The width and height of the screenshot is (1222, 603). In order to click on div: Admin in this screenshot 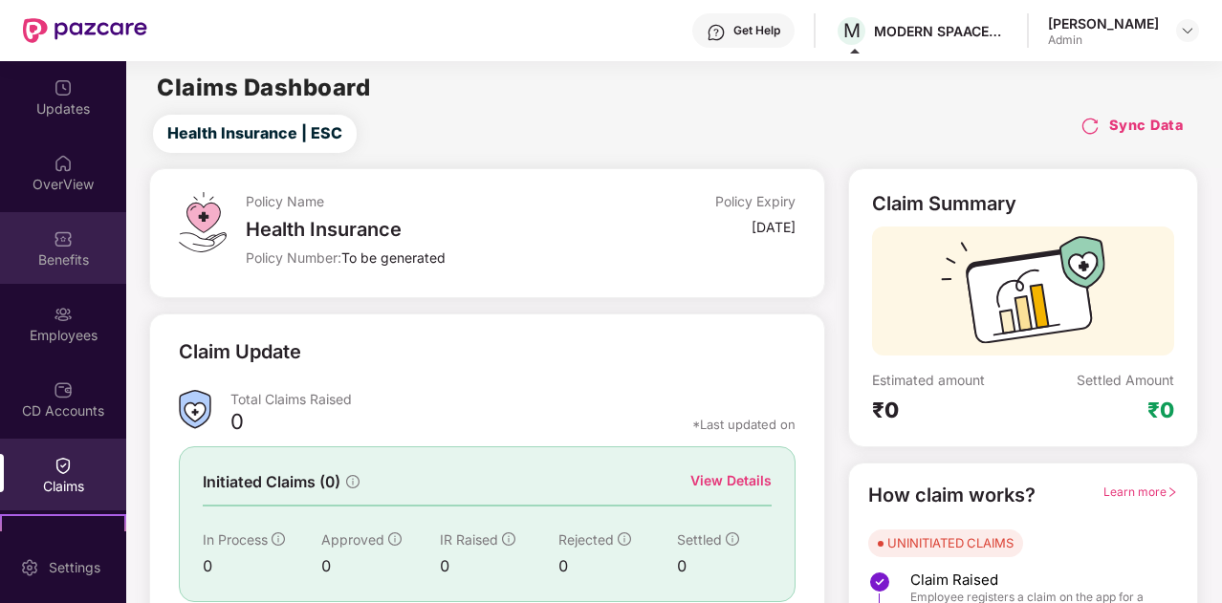, I will do `click(1103, 40)`.